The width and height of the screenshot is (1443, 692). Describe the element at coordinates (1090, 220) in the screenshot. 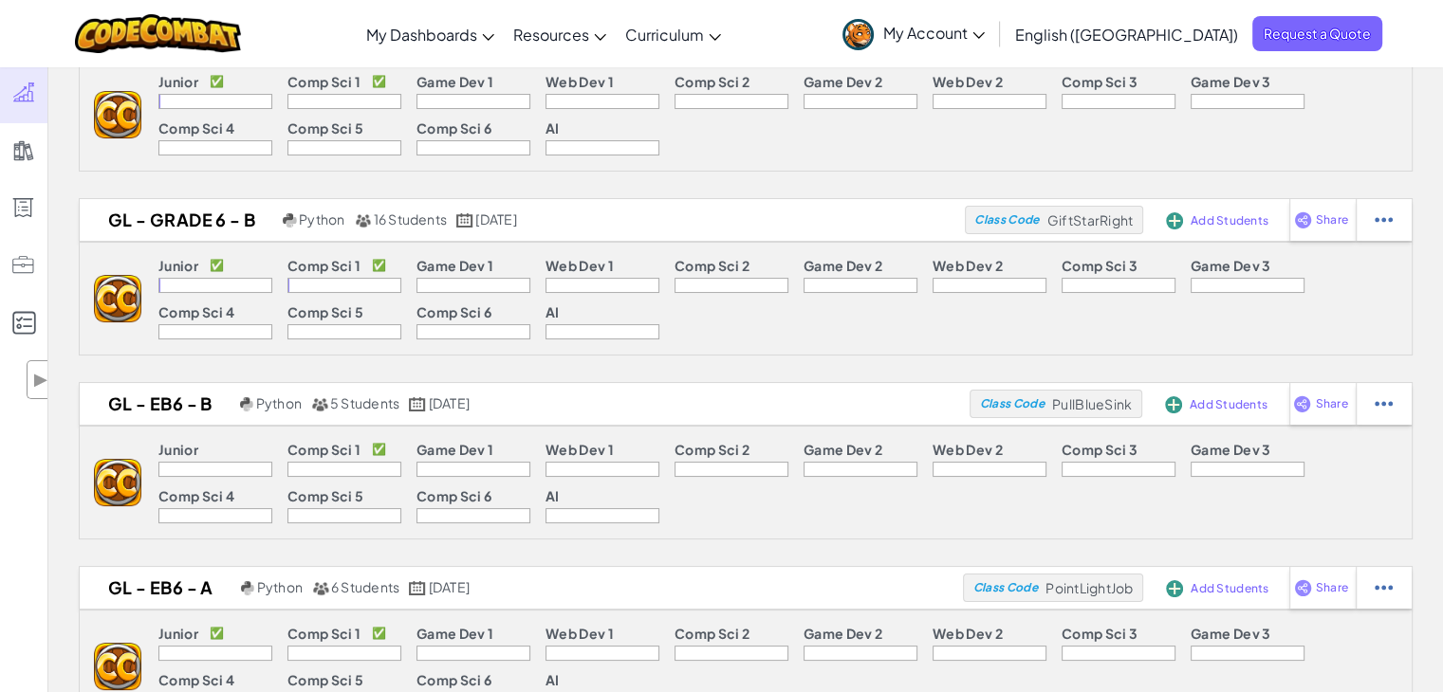

I see `span: GiftStarRight` at that location.